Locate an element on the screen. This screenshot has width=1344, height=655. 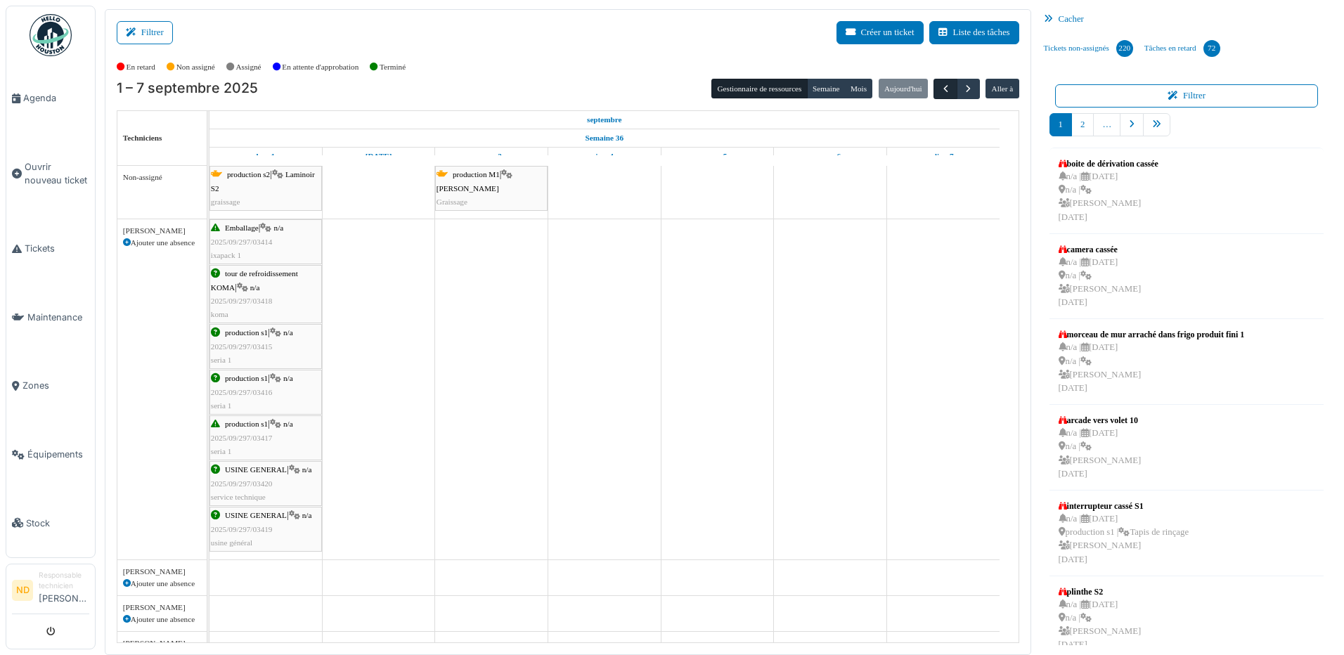
a: 5 septembre 2025 is located at coordinates (717, 156).